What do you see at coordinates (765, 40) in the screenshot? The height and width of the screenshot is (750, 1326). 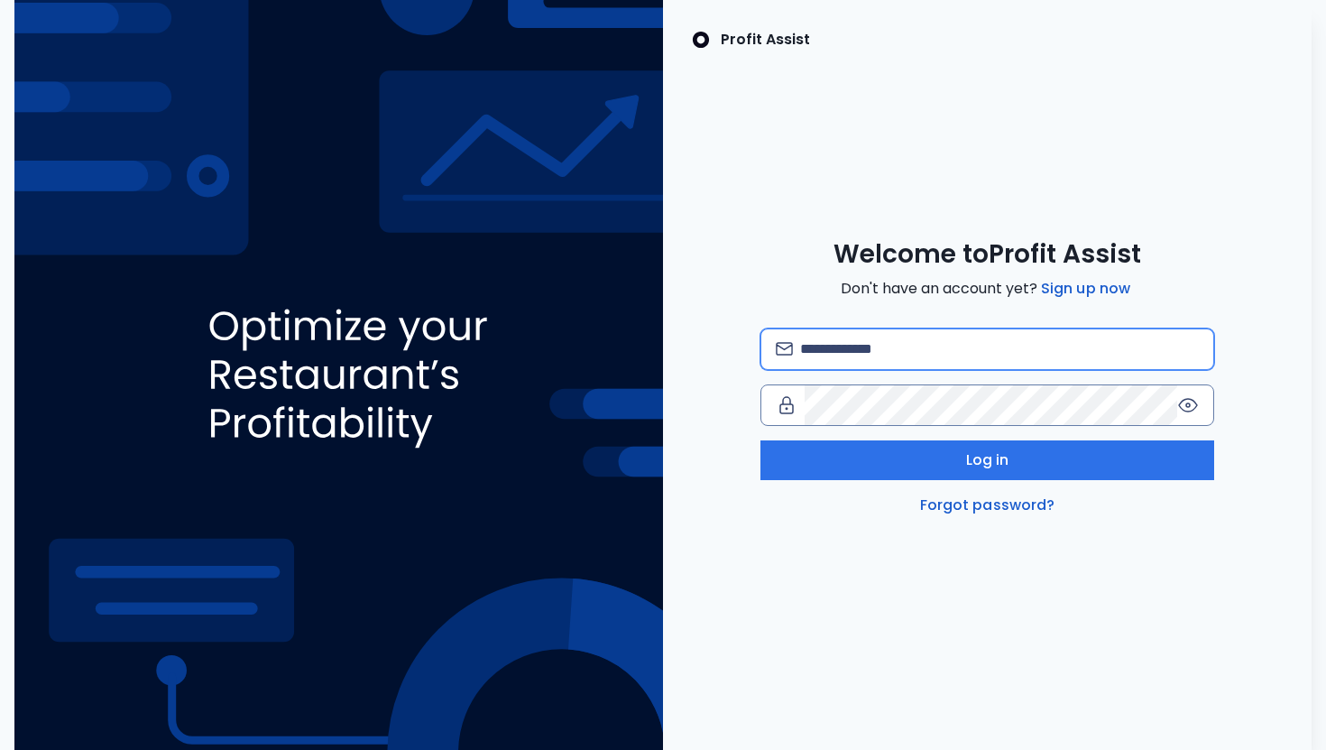 I see `p: Profit Assist` at bounding box center [765, 40].